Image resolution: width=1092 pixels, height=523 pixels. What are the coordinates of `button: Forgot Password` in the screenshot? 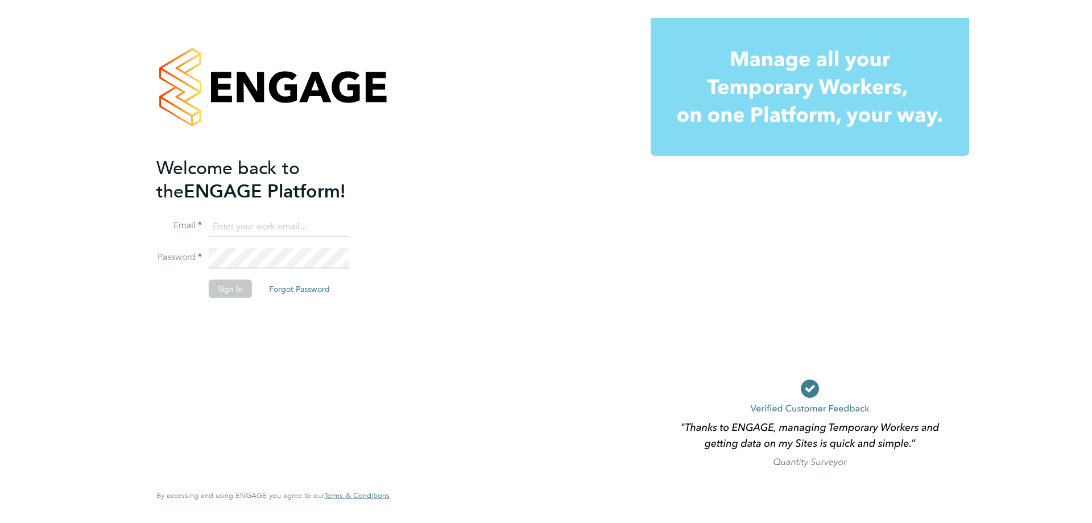 It's located at (299, 289).